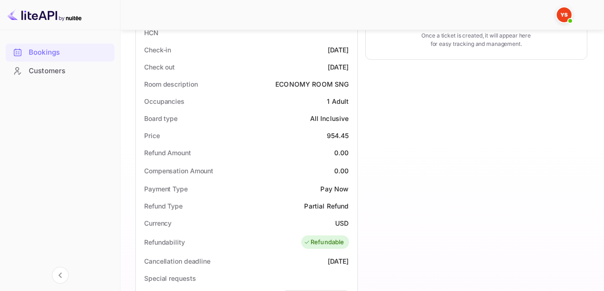  I want to click on p: Once a ticket is created, it will appear here for easy tracking and management., so click(476, 40).